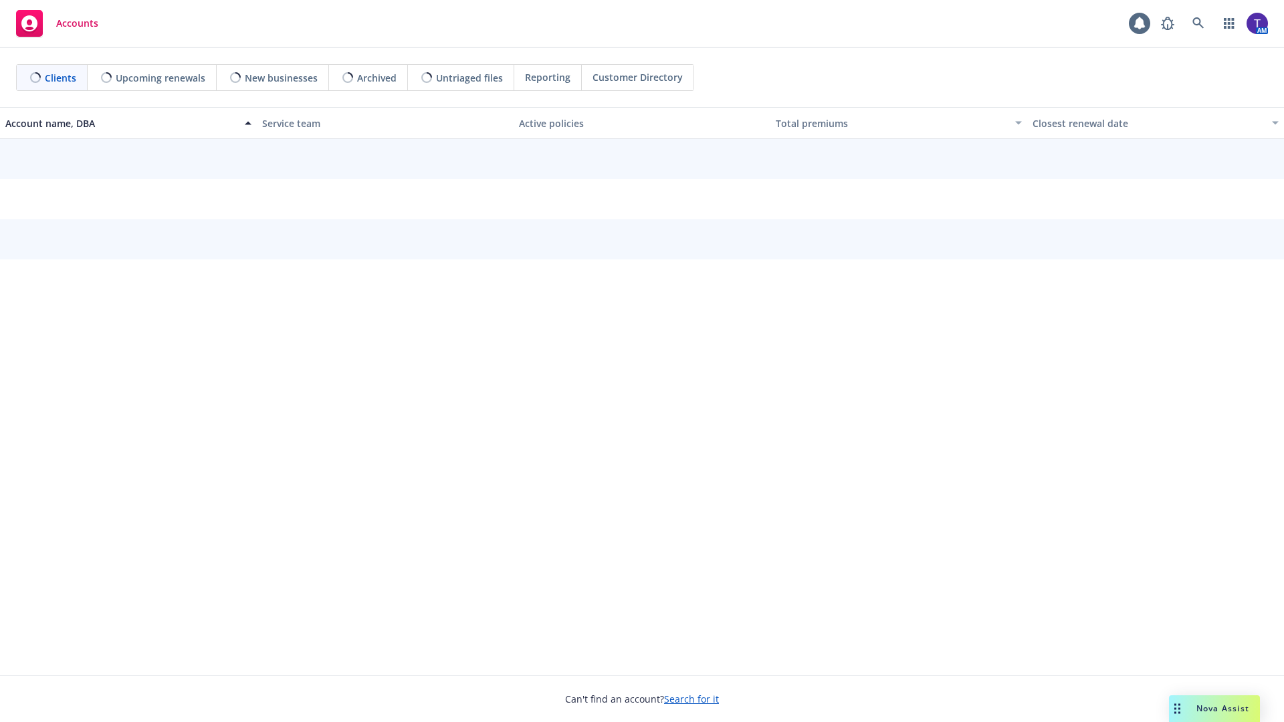 This screenshot has height=722, width=1284. I want to click on span: Accounts, so click(77, 23).